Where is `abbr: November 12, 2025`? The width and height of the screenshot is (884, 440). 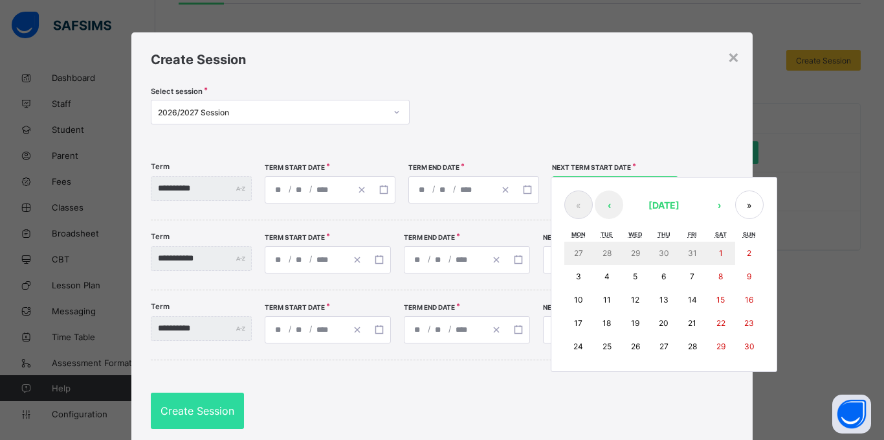
abbr: November 12, 2025 is located at coordinates (635, 299).